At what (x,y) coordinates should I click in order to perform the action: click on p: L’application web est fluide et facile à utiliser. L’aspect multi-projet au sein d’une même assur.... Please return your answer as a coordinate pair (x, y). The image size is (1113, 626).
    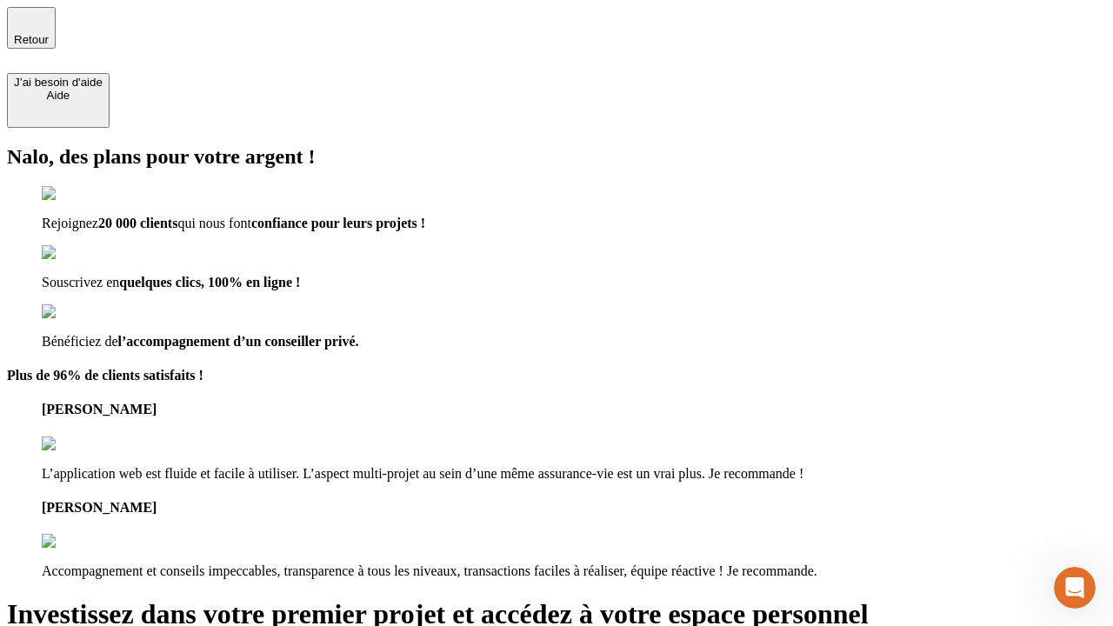
    Looking at the image, I should click on (574, 474).